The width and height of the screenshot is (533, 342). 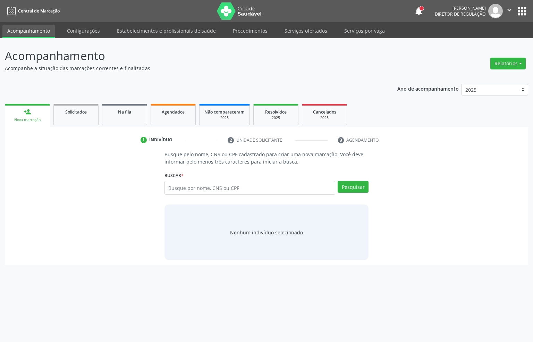 I want to click on span: Agendados, so click(x=173, y=112).